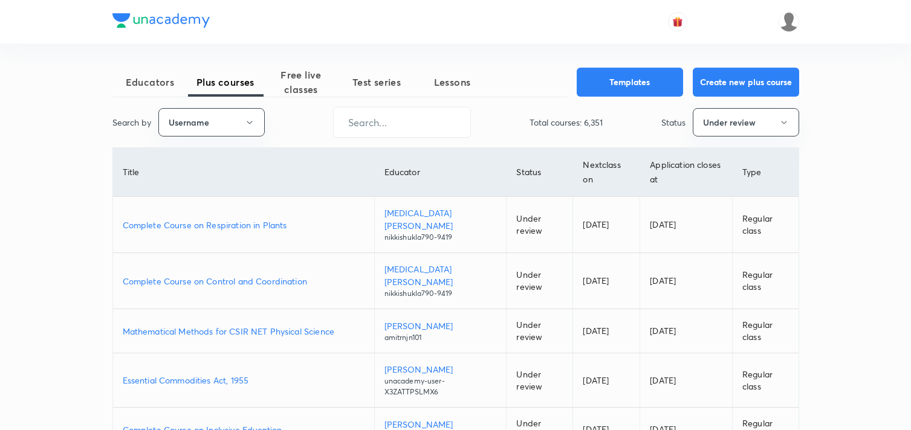 The image size is (911, 430). Describe the element at coordinates (686, 172) in the screenshot. I see `th: Application closes at` at that location.